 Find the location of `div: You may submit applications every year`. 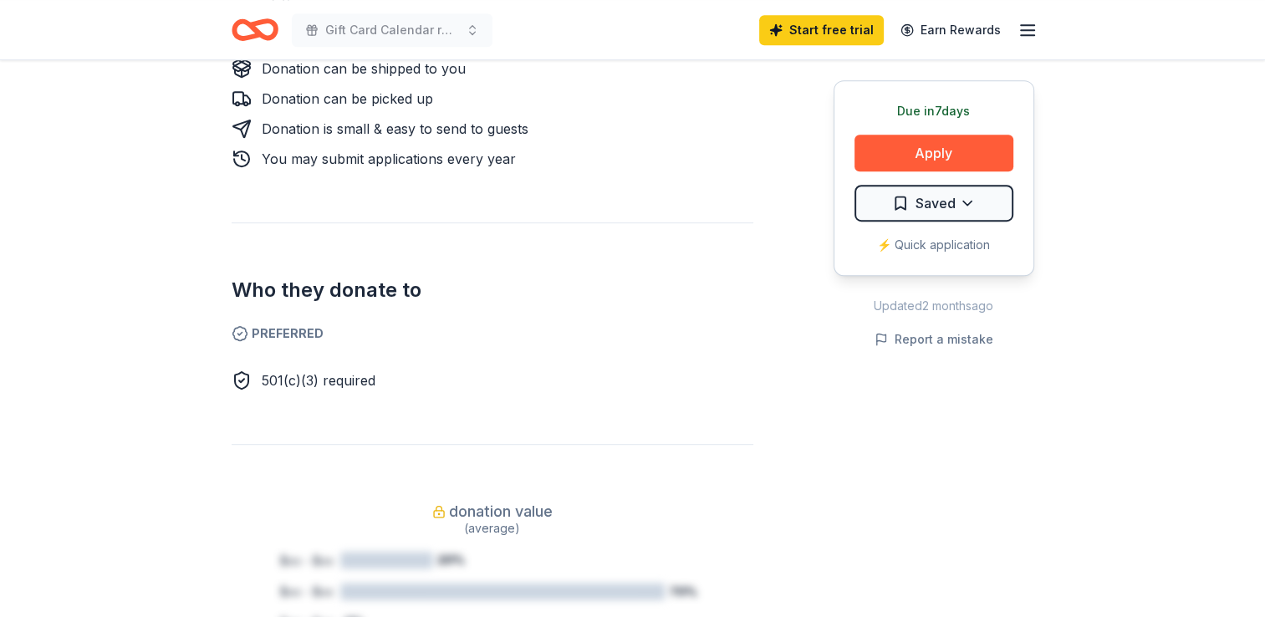

div: You may submit applications every year is located at coordinates (389, 159).